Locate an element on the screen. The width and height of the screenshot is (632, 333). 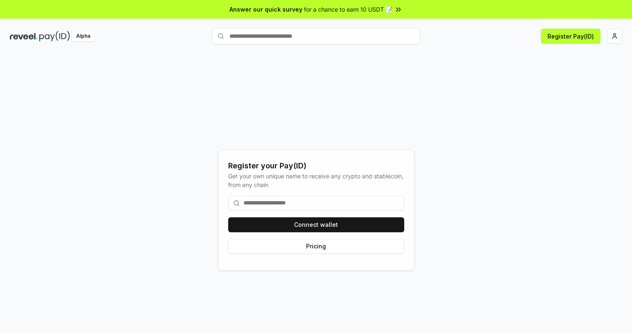
button: Register Pay(ID) is located at coordinates (571, 36).